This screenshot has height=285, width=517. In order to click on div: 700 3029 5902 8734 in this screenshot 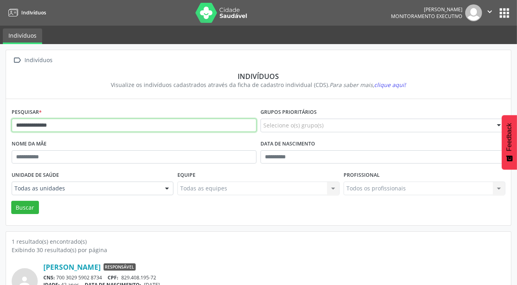, I will do `click(274, 278)`.